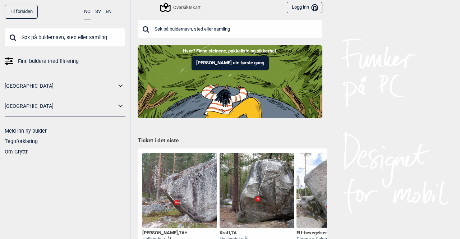 The width and height of the screenshot is (460, 239). Describe the element at coordinates (316, 233) in the screenshot. I see `div: EU-bevegelsen ,` at that location.